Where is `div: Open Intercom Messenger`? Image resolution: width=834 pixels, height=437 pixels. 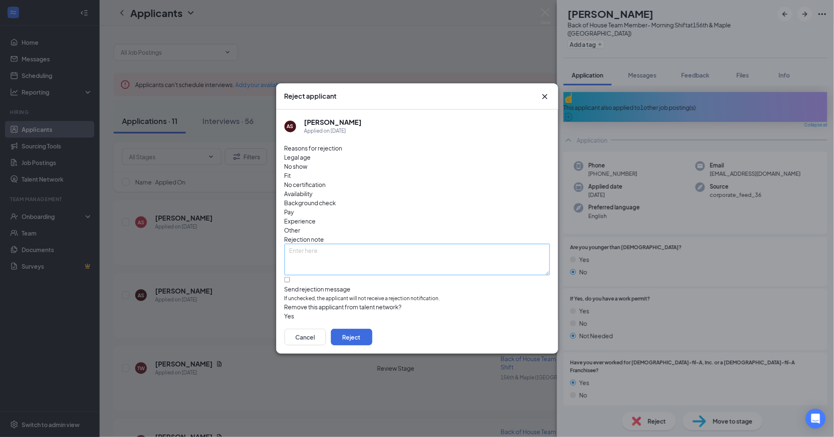
div: Open Intercom Messenger is located at coordinates (816, 419).